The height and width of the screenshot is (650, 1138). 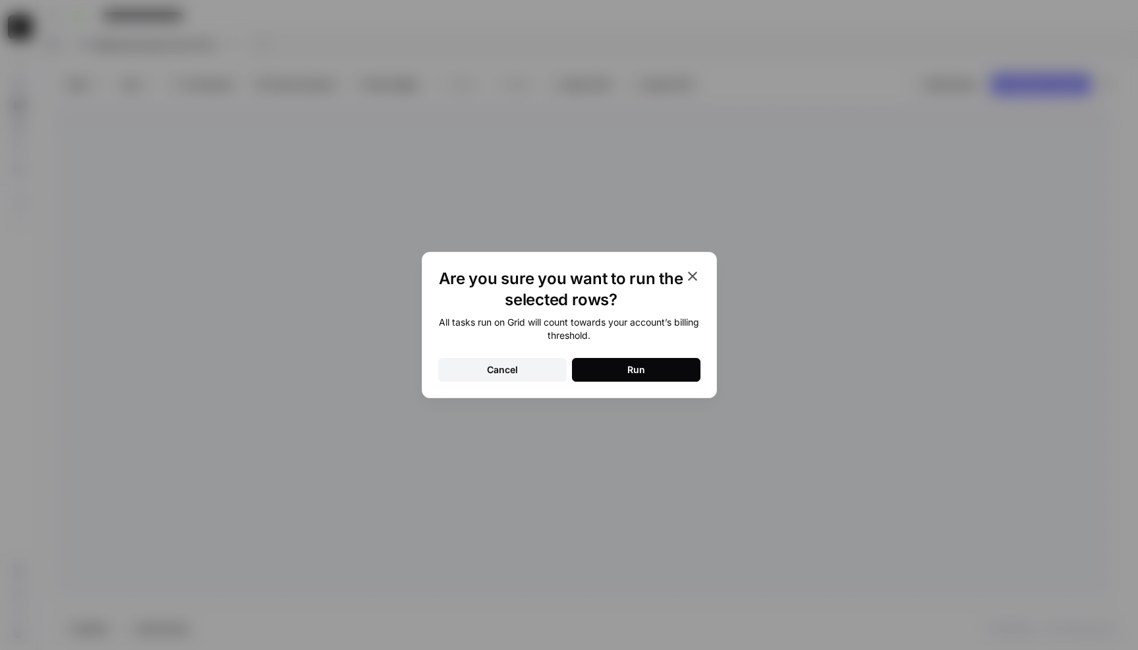 I want to click on div: Cancel, so click(x=502, y=370).